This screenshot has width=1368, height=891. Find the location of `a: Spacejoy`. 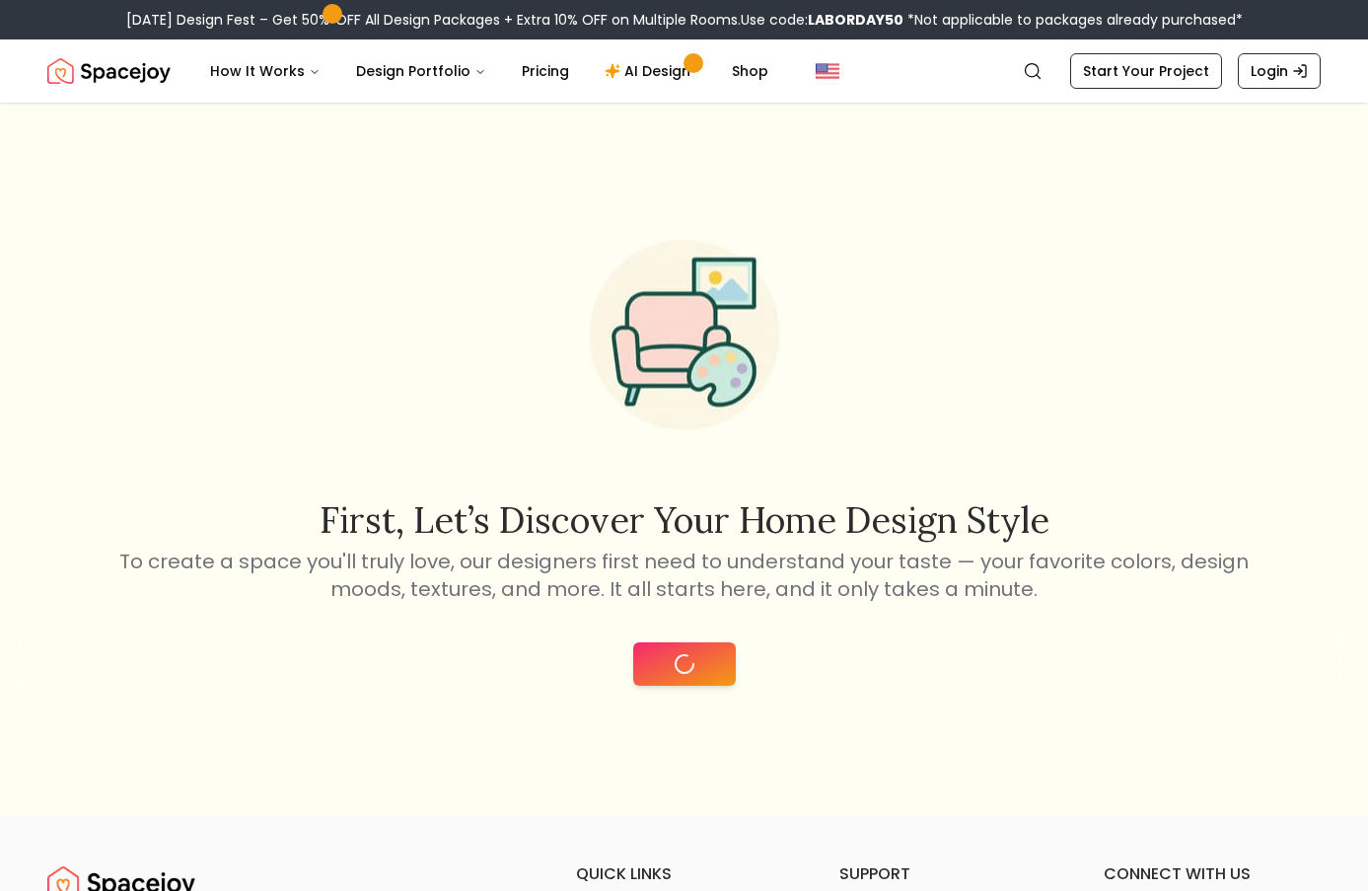

a: Spacejoy is located at coordinates (108, 71).